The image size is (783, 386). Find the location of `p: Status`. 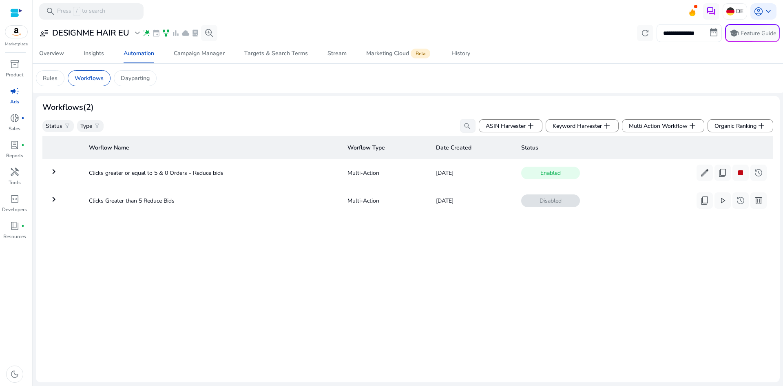

p: Status is located at coordinates (54, 126).